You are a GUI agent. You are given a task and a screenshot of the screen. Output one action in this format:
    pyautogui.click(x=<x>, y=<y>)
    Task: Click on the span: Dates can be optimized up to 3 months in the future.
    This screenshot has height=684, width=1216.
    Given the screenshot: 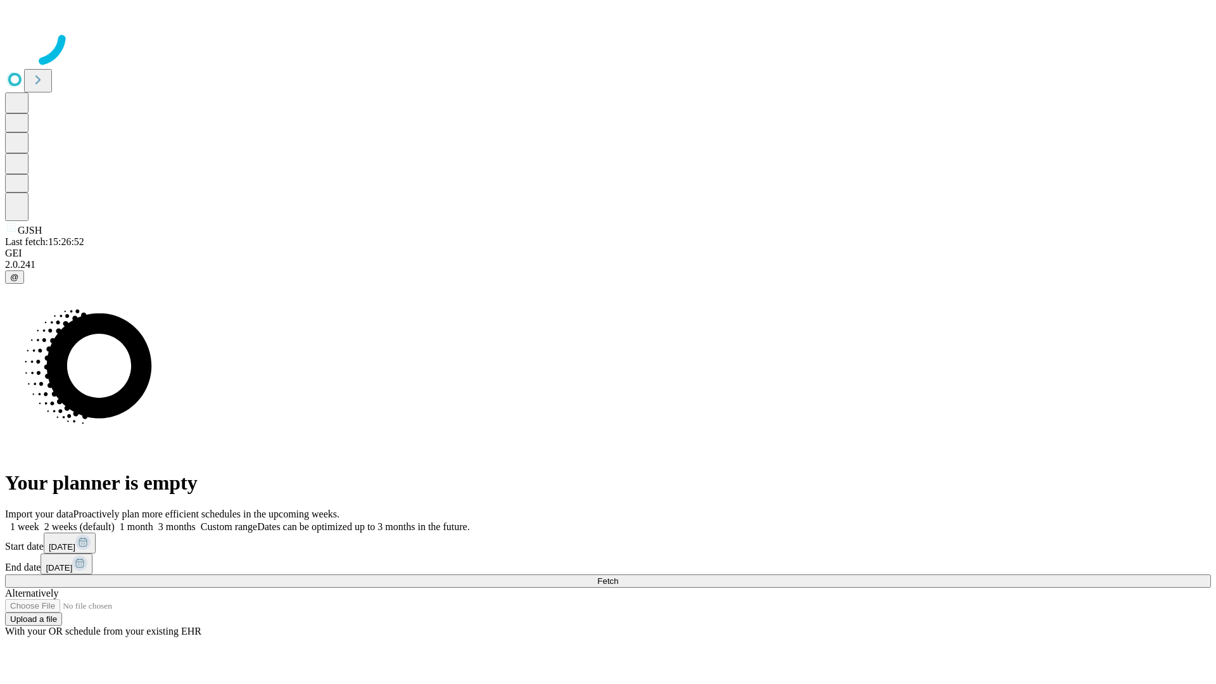 What is the action you would take?
    pyautogui.click(x=363, y=526)
    